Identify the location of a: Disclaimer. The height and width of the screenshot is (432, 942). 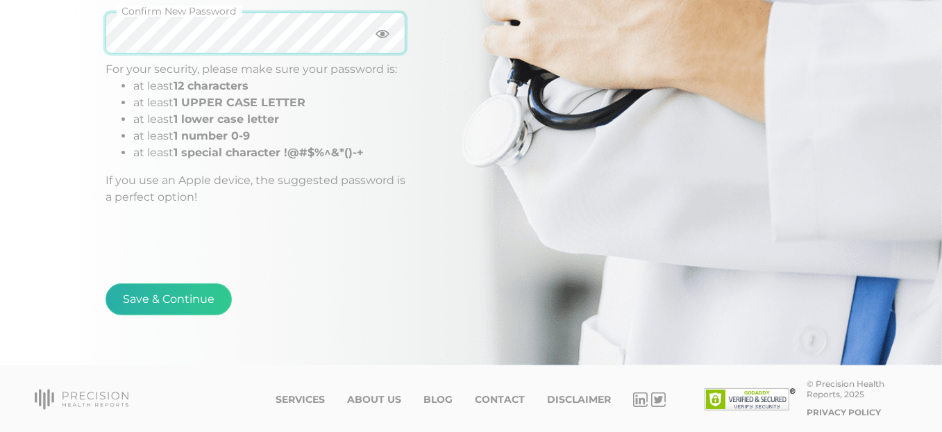
(579, 399).